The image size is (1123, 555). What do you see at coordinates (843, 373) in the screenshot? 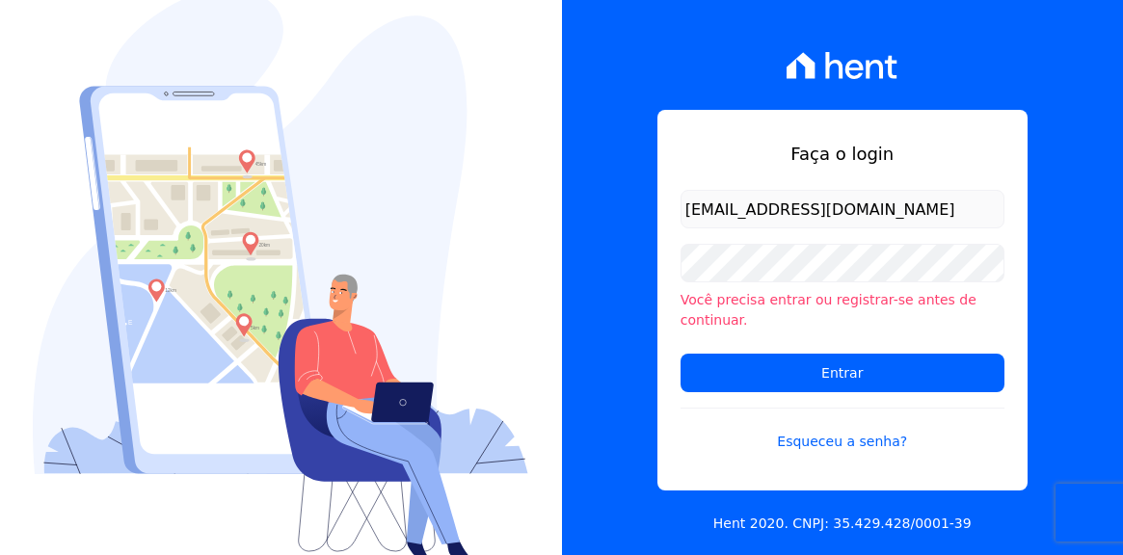
I see `input: Entrar` at bounding box center [843, 373].